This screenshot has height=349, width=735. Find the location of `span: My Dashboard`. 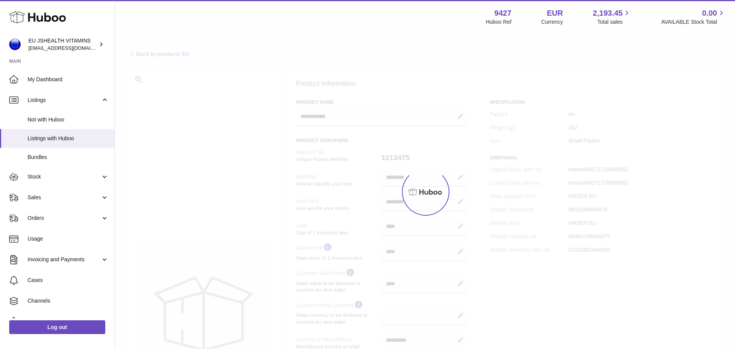

span: My Dashboard is located at coordinates (68, 79).